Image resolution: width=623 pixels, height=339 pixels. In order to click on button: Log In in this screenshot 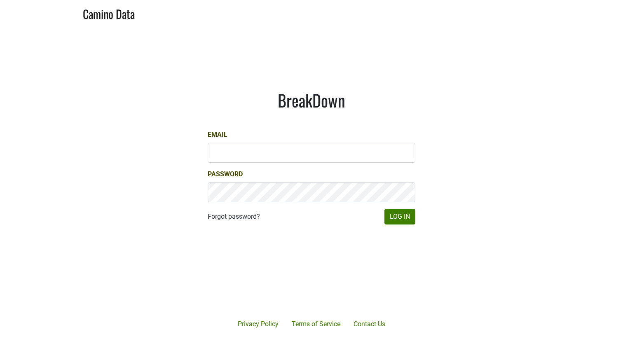, I will do `click(400, 217)`.